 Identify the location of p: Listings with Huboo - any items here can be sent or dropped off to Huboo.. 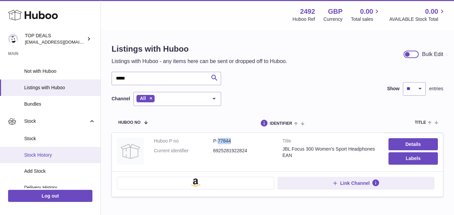
(199, 62).